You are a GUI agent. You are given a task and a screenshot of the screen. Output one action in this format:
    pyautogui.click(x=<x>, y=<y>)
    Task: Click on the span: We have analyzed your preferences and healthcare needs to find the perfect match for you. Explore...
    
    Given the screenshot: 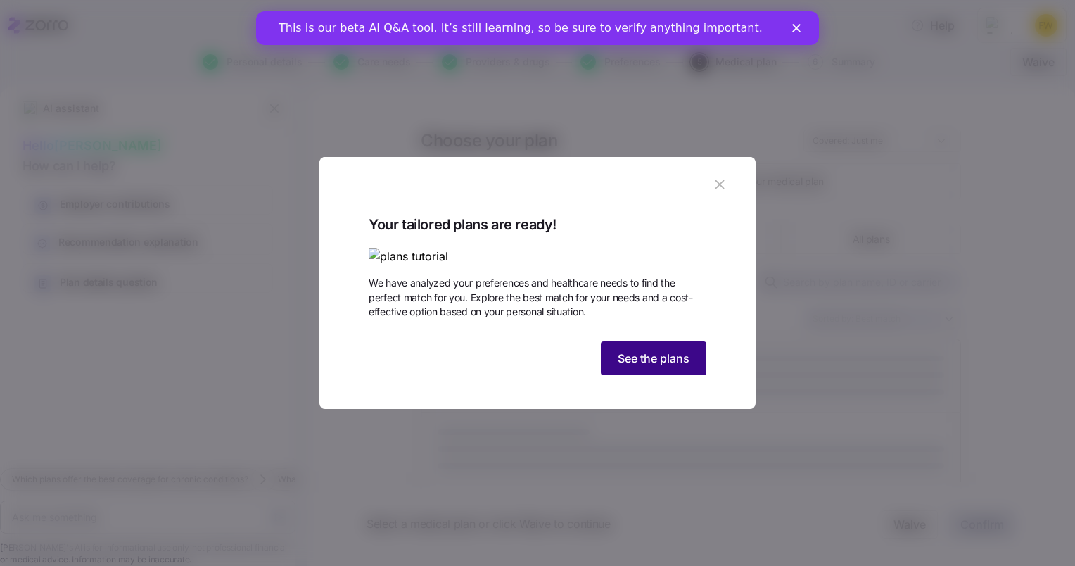 What is the action you would take?
    pyautogui.click(x=538, y=297)
    